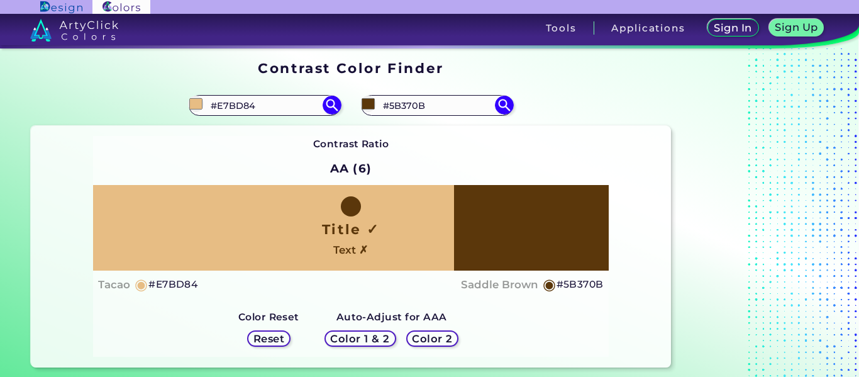 The image size is (859, 377). What do you see at coordinates (561, 28) in the screenshot?
I see `h3: Tools` at bounding box center [561, 28].